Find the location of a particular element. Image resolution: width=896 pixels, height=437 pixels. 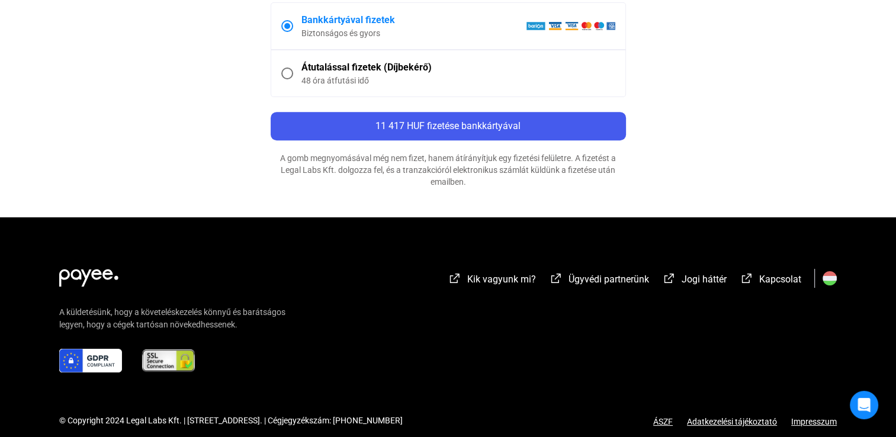

a: external-link-whiteKapcsolat is located at coordinates (771, 281).